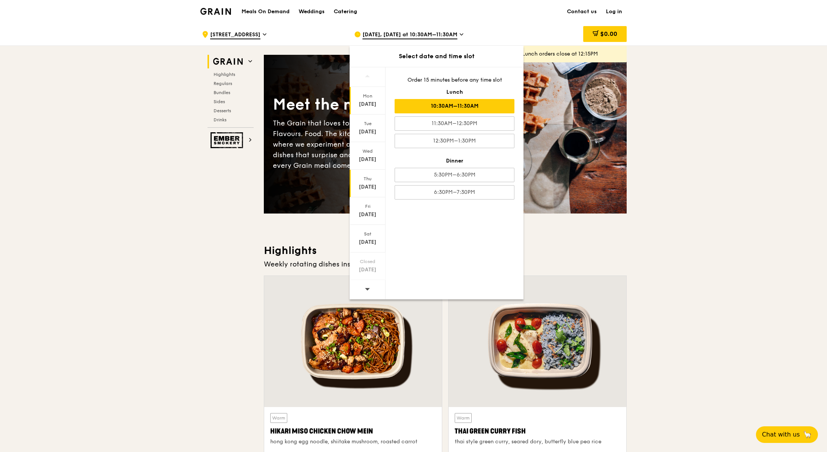 The width and height of the screenshot is (827, 452). I want to click on div: 5:30PM–6:30PM, so click(454, 175).